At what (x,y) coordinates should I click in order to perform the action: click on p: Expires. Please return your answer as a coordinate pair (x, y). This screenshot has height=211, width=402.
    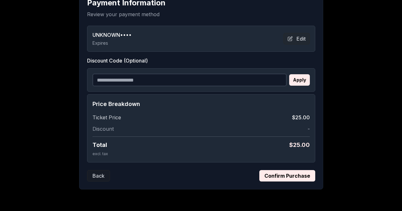
    Looking at the image, I should click on (112, 43).